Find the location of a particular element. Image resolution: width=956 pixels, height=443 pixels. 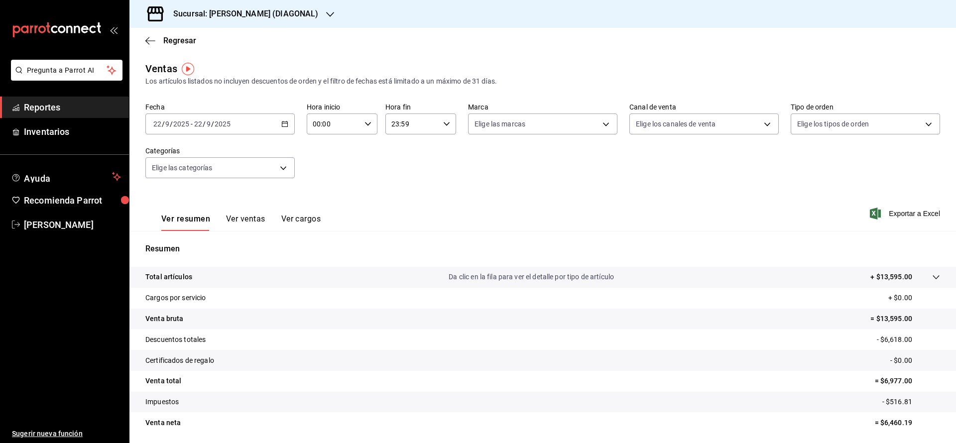

button: Pregunta a Parrot AI is located at coordinates (67, 70).